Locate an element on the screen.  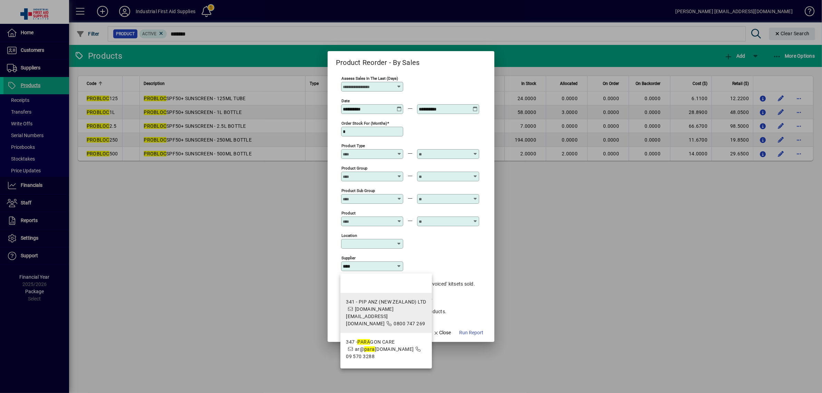
span: Close is located at coordinates (442, 333).